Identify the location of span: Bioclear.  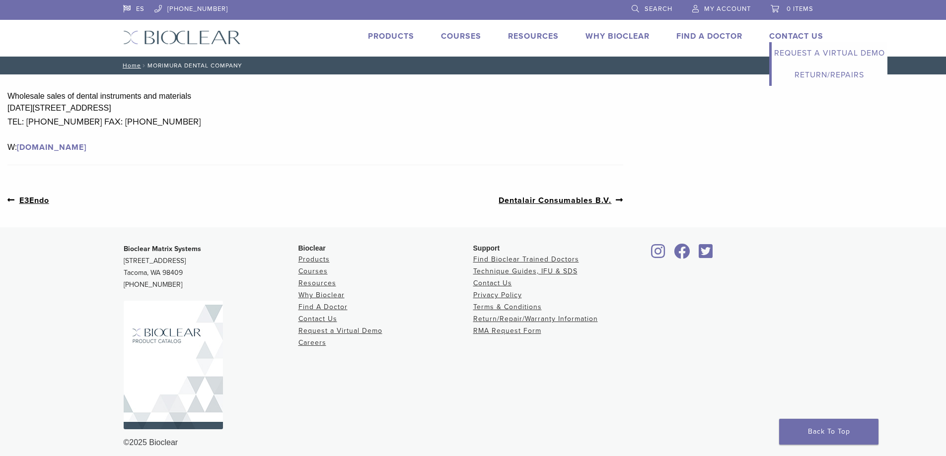
(312, 248).